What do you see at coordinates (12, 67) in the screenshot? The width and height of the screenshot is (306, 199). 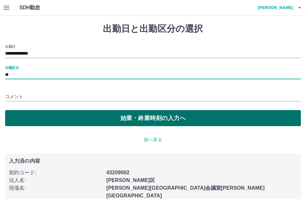 I see `label: 出勤区分` at bounding box center [12, 67].